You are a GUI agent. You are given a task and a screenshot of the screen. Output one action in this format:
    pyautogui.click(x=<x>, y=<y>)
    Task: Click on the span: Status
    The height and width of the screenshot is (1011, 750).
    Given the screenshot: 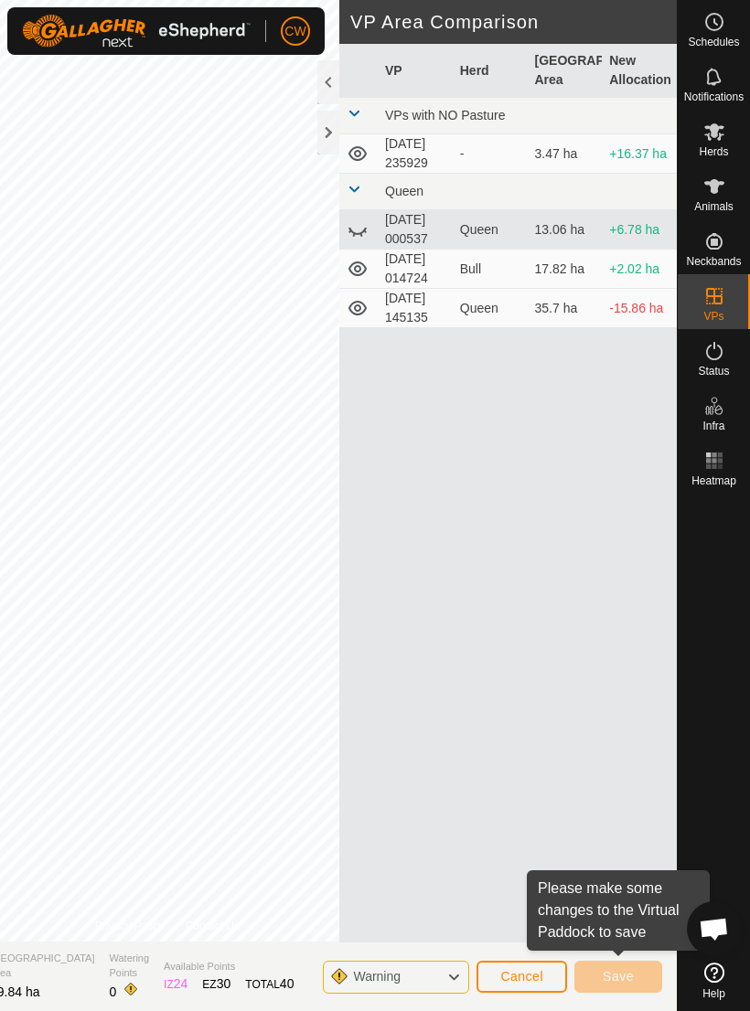 What is the action you would take?
    pyautogui.click(x=713, y=371)
    